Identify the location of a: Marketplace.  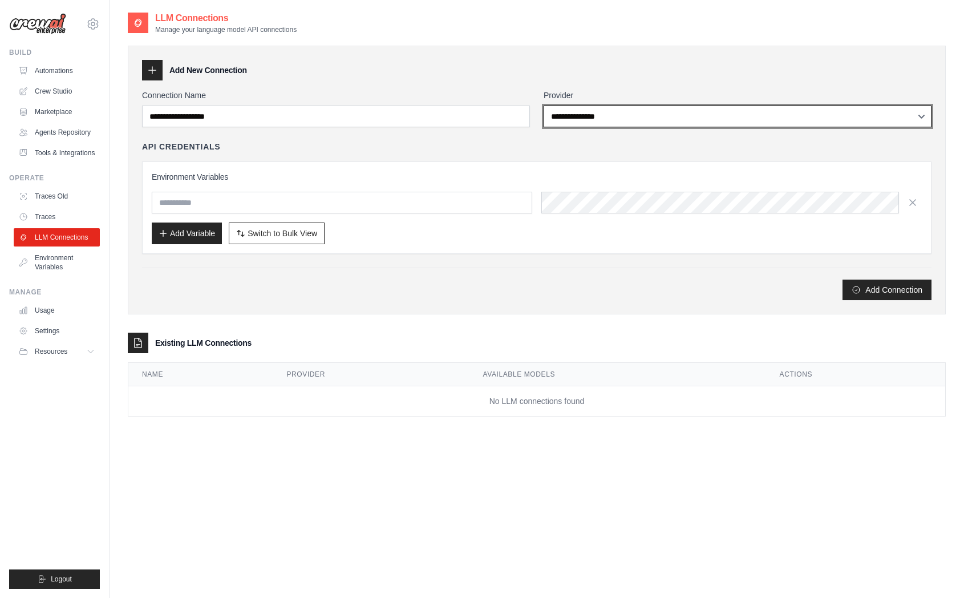
(56, 112).